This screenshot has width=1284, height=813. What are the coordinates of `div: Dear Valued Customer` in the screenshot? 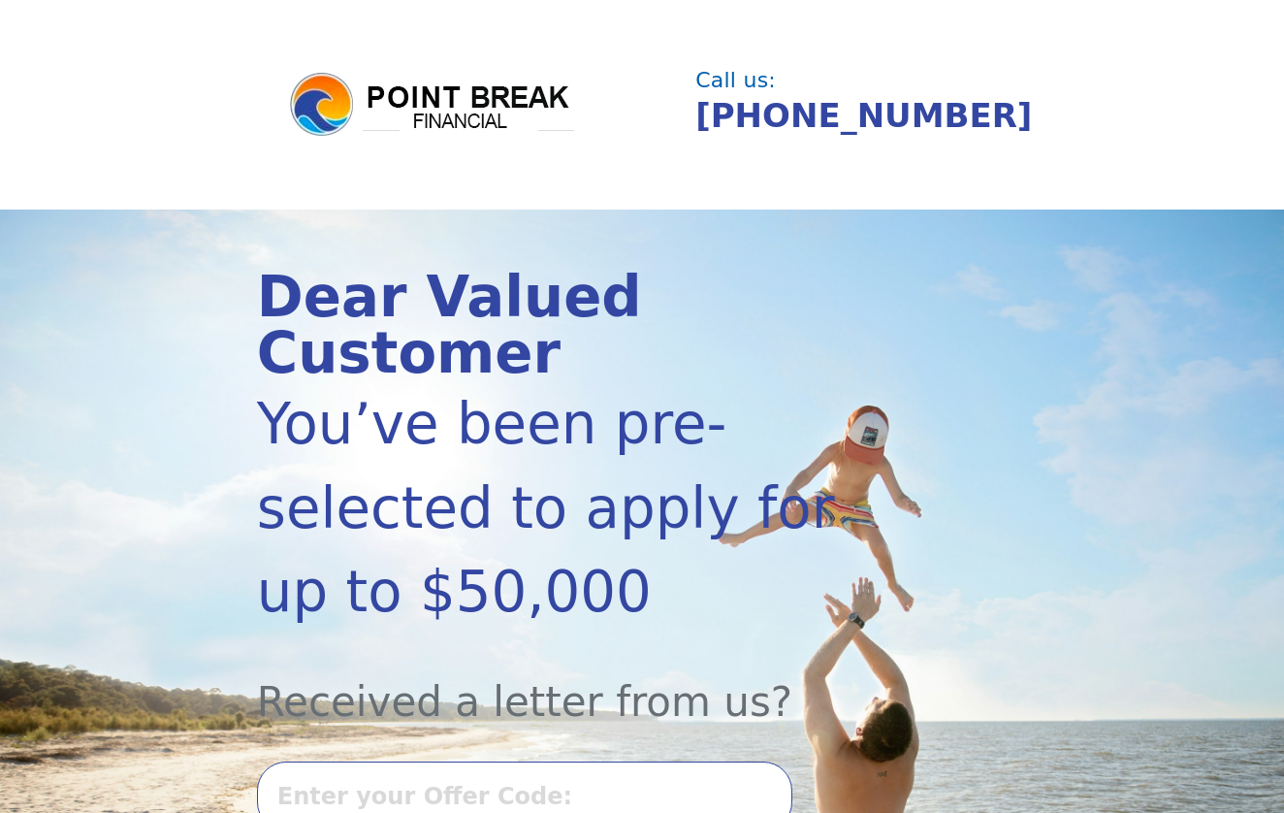 It's located at (584, 326).